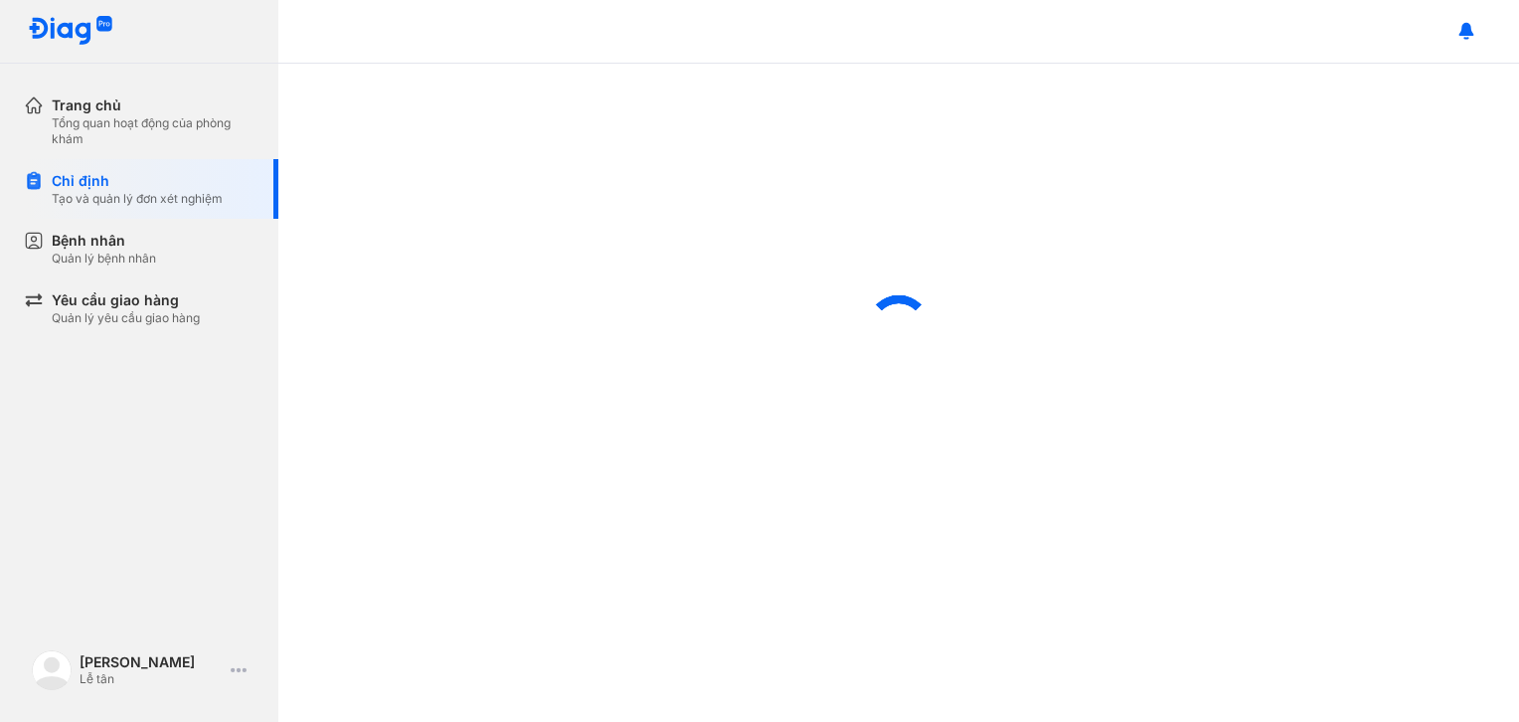 The height and width of the screenshot is (722, 1519). I want to click on div: Quản lý yêu cầu giao hàng, so click(125, 318).